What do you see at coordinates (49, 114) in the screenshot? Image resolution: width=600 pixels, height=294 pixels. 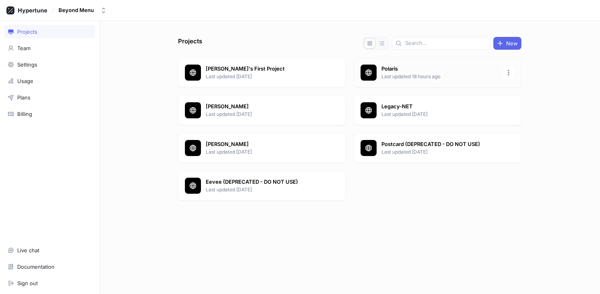 I see `a: Billing` at bounding box center [49, 114].